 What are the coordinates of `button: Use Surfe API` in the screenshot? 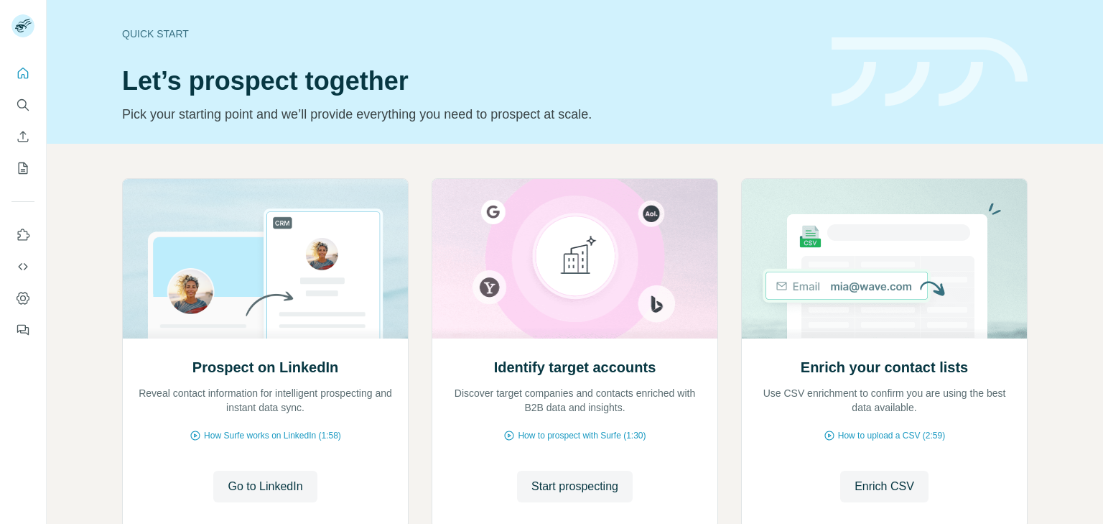 It's located at (23, 266).